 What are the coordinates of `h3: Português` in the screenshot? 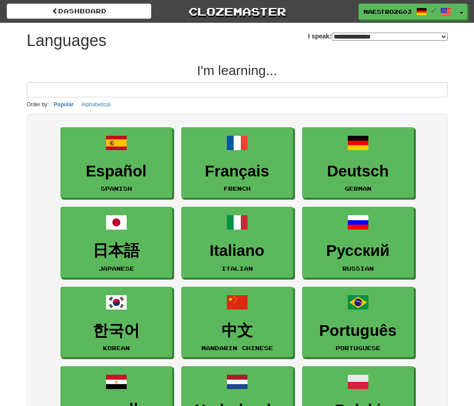 It's located at (358, 331).